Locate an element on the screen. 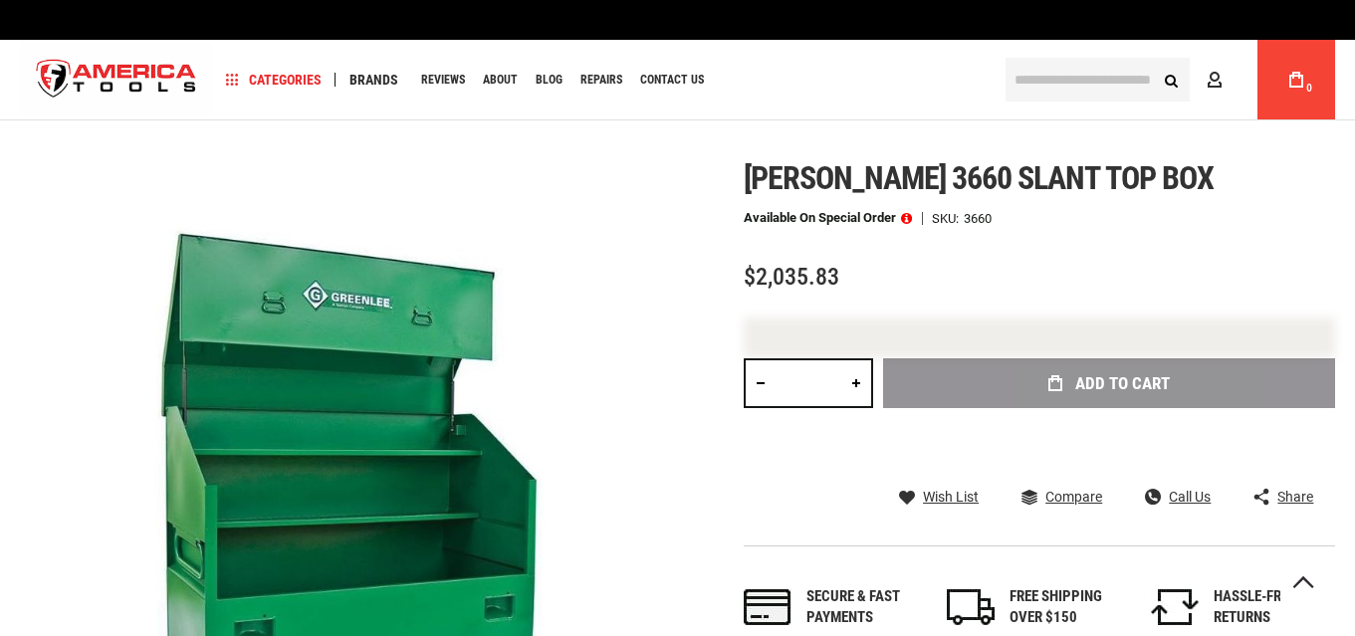  button: Search is located at coordinates (1170, 80).